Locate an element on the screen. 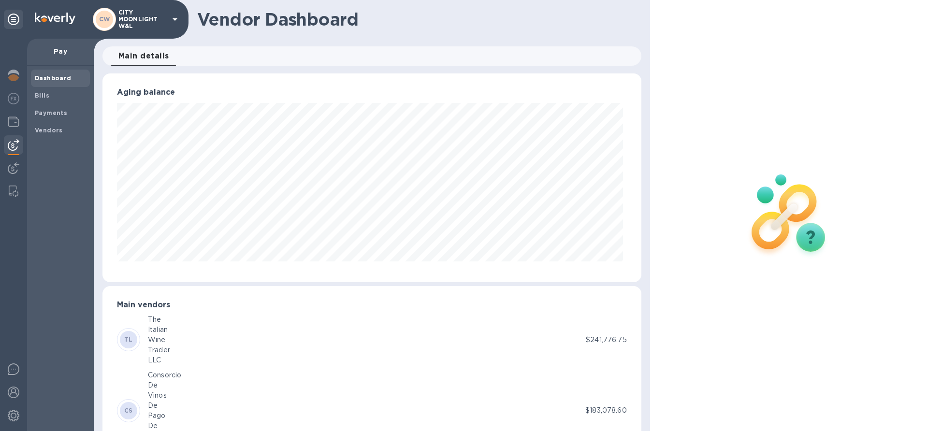  b: TL is located at coordinates (129, 339).